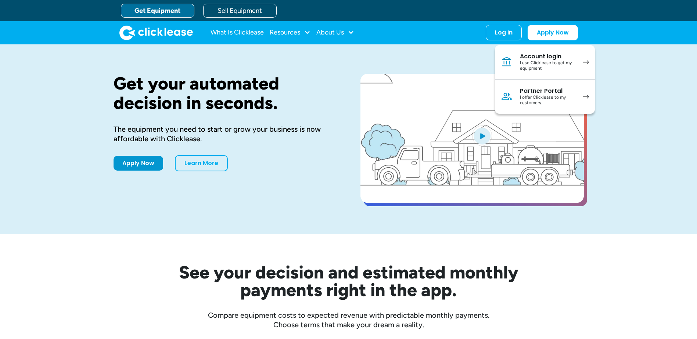 The height and width of the screenshot is (339, 697). I want to click on a: Account loginI use Clicklease to get my equipment, so click(545, 62).